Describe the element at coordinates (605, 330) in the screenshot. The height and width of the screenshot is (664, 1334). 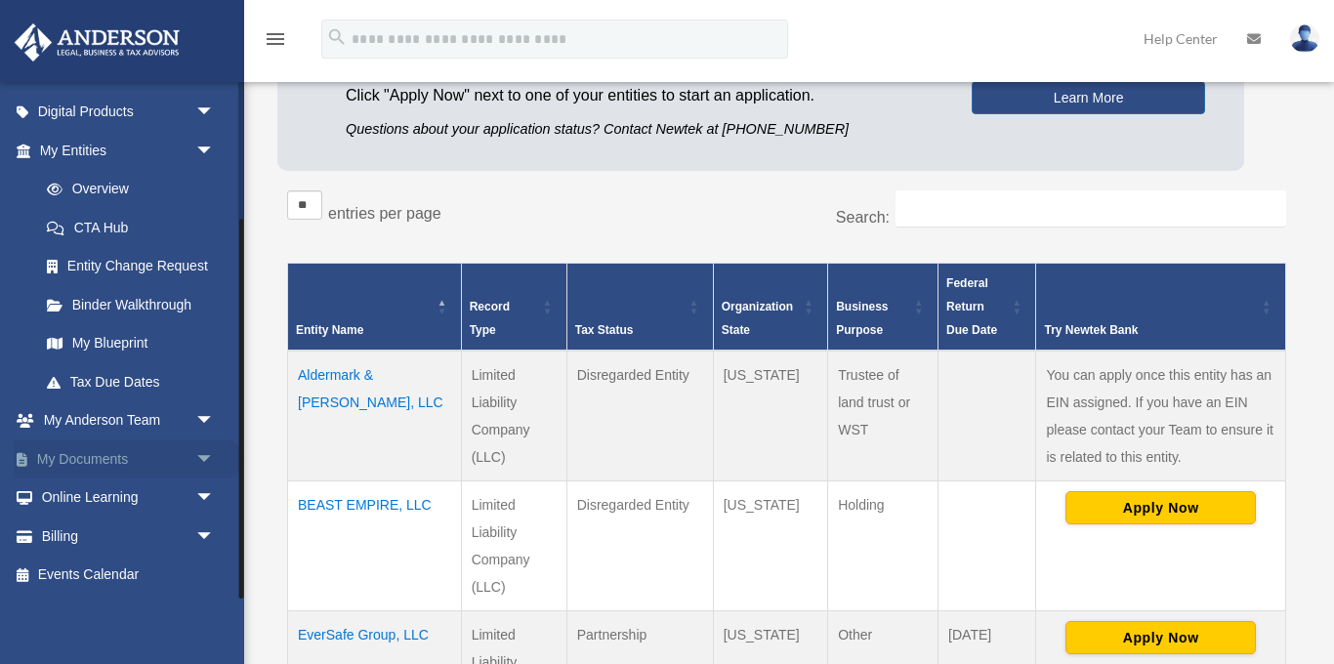
I see `span: Tax Status` at that location.